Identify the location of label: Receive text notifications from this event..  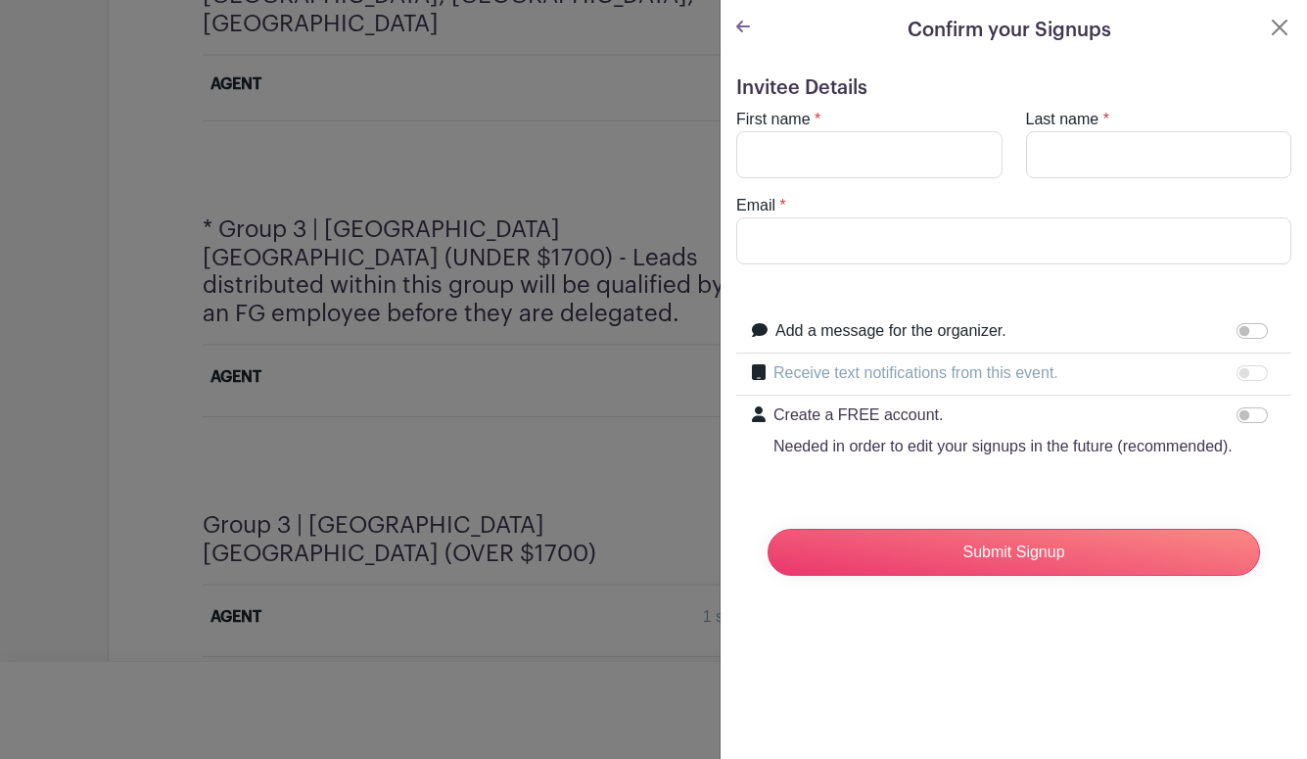
(916, 373).